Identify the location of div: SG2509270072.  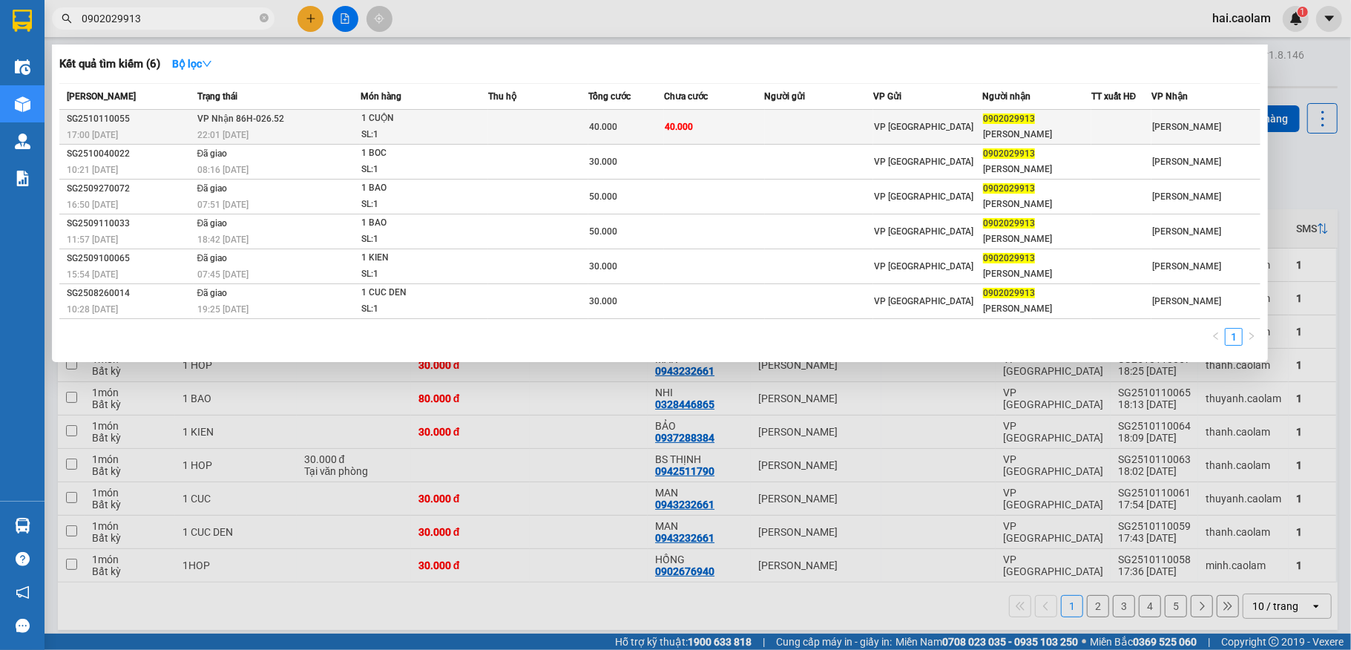
(130, 188).